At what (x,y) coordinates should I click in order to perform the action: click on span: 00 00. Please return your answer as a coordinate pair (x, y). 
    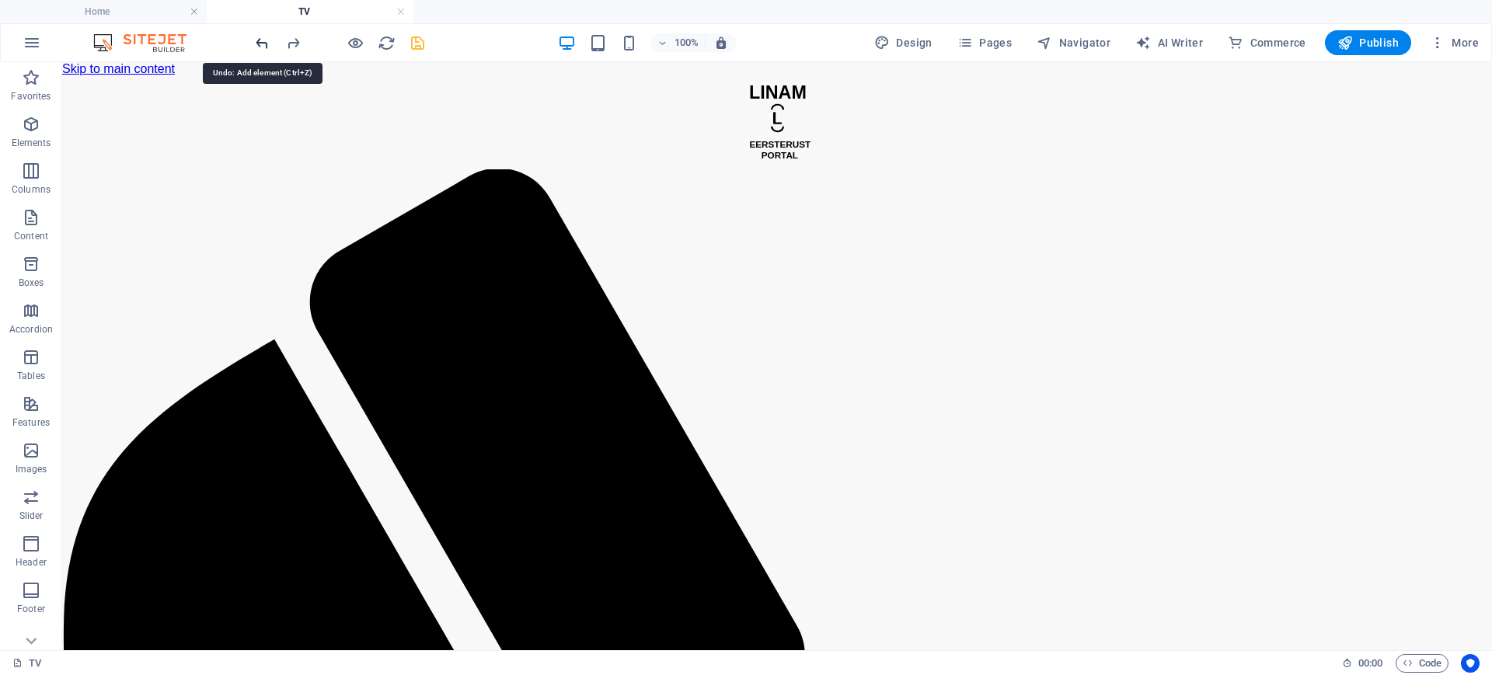
    Looking at the image, I should click on (1370, 664).